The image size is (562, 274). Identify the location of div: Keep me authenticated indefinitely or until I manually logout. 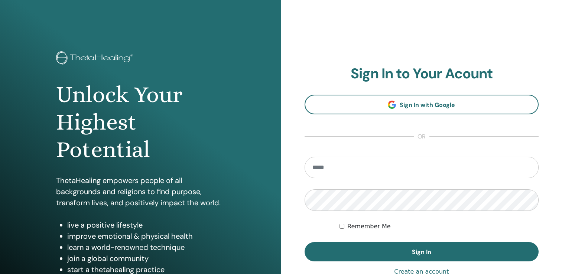
(439, 227).